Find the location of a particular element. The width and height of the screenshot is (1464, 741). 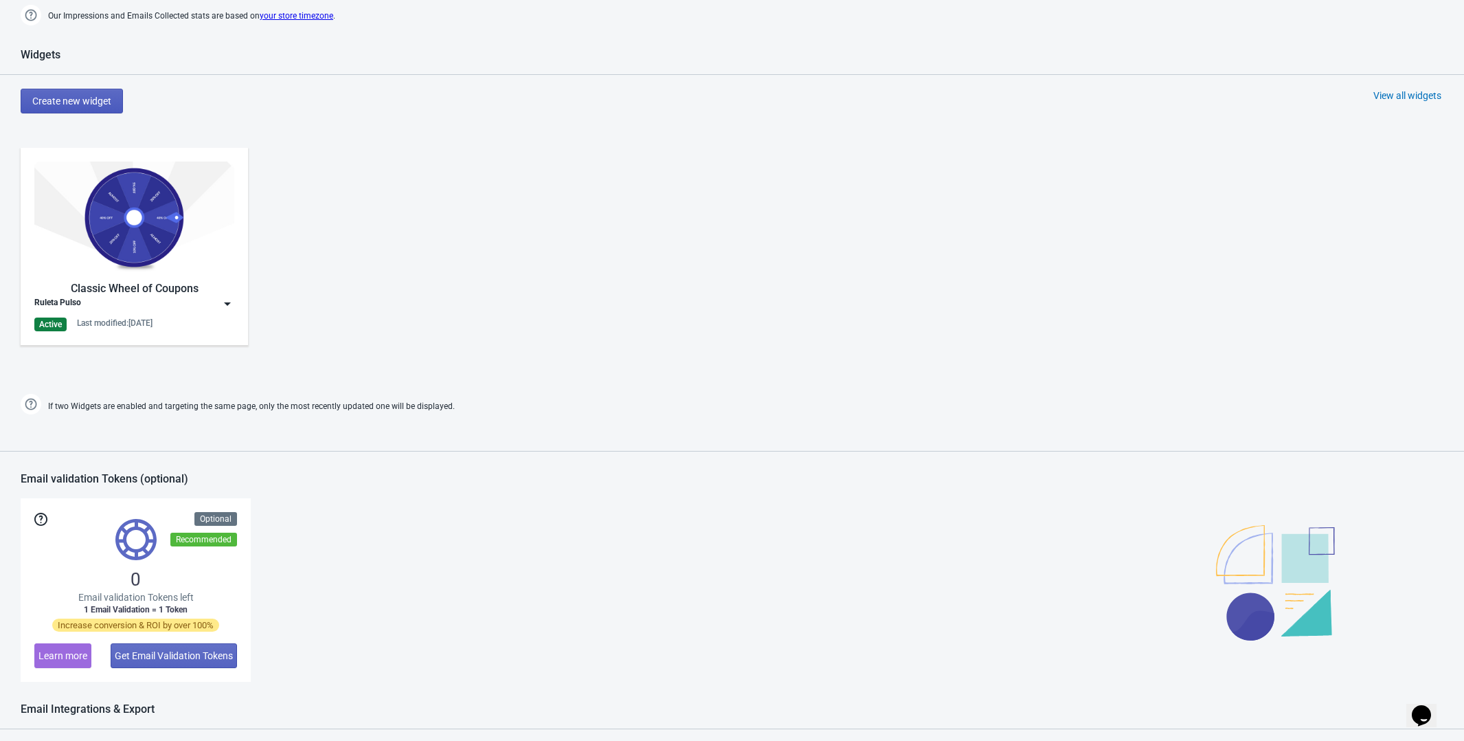

div: View all widgets is located at coordinates (1407, 95).